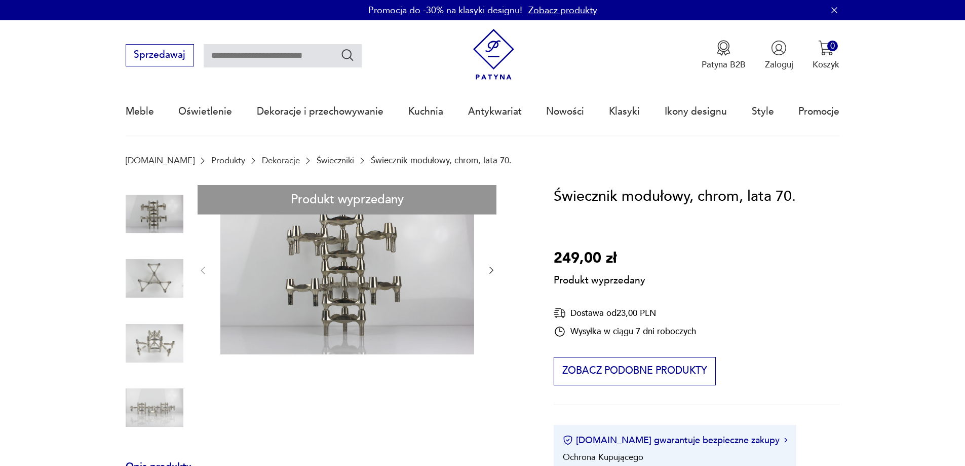 This screenshot has height=466, width=965. Describe the element at coordinates (426, 112) in the screenshot. I see `a: Kuchnia` at that location.